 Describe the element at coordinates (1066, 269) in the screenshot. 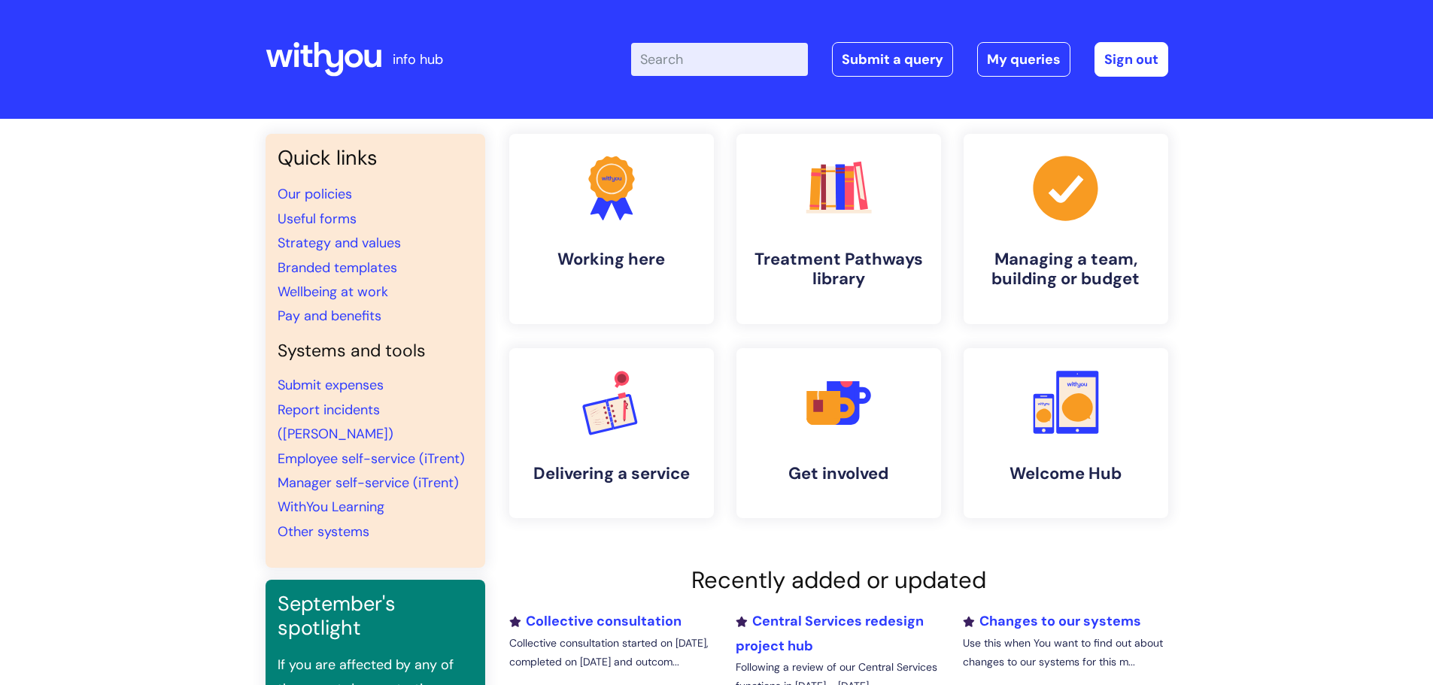

I see `h4: Managing a team, building or budget` at that location.